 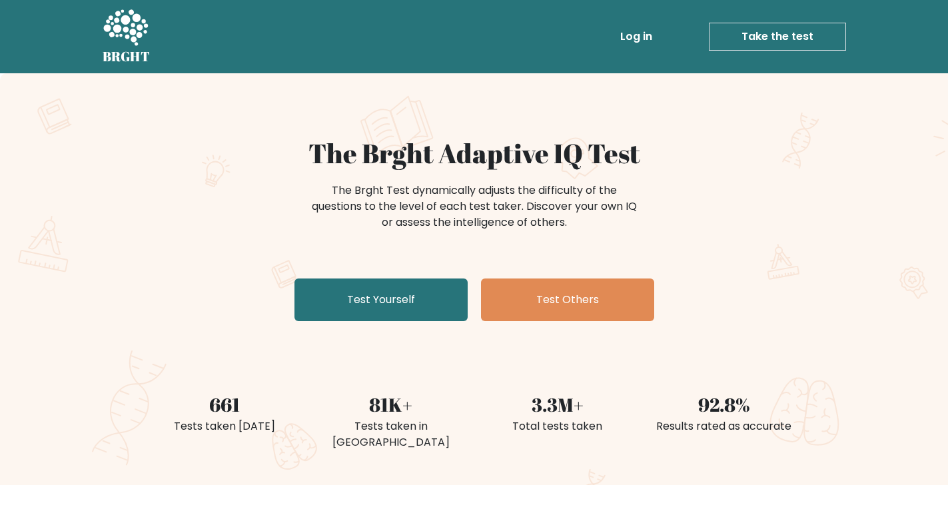 I want to click on div: 81K+, so click(x=391, y=404).